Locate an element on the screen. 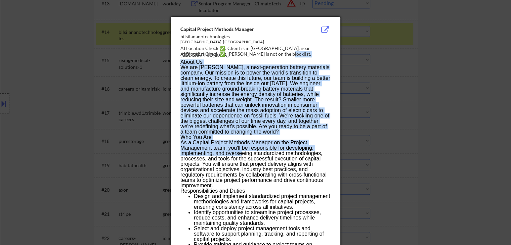 This screenshot has width=511, height=245. h2: Who You Are is located at coordinates (255, 137).